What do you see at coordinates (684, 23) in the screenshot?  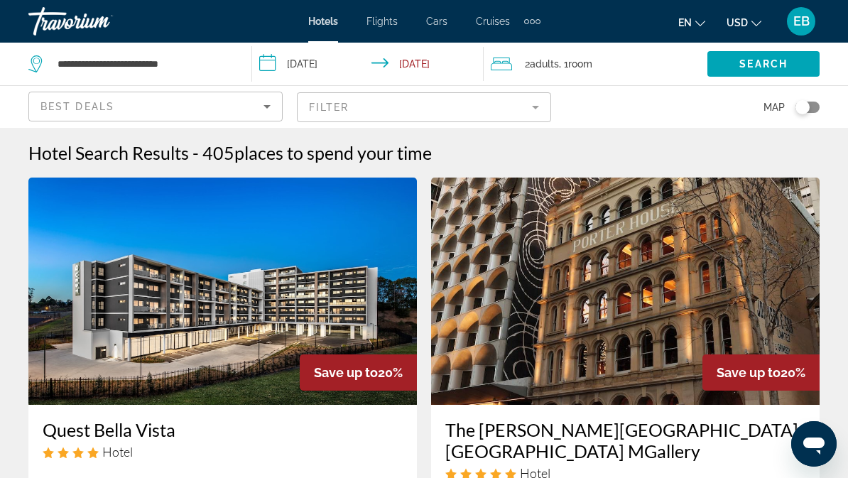 I see `span: en` at bounding box center [684, 23].